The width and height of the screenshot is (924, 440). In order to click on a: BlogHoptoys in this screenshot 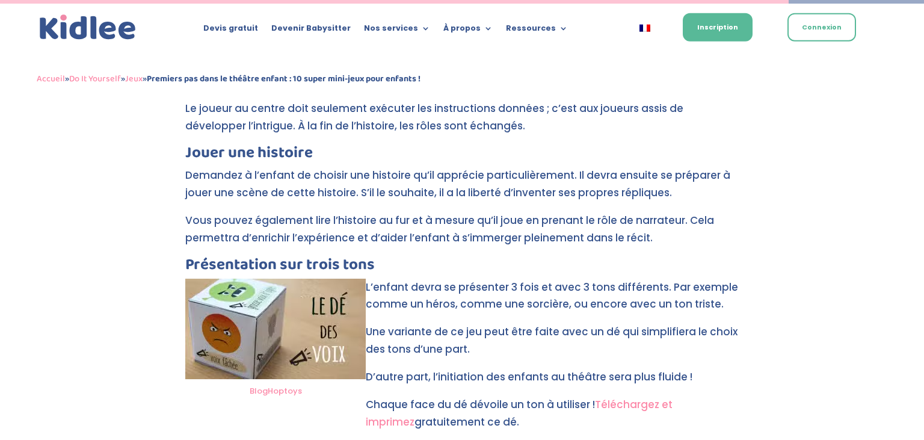, I will do `click(275, 390)`.